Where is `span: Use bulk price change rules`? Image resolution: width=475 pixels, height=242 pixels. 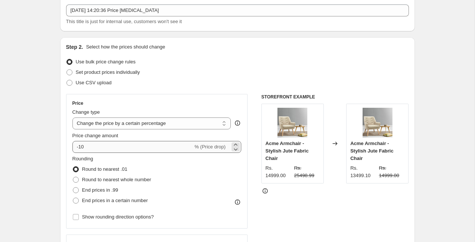 span: Use bulk price change rules is located at coordinates (106, 62).